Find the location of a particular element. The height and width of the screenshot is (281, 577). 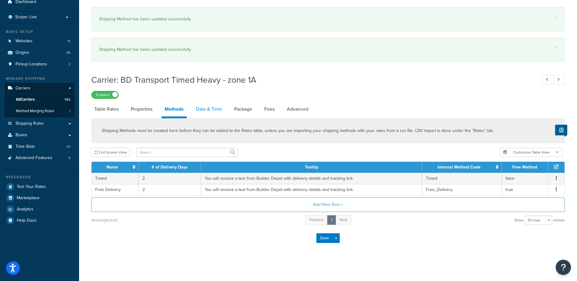

button: Save is located at coordinates (325, 238).